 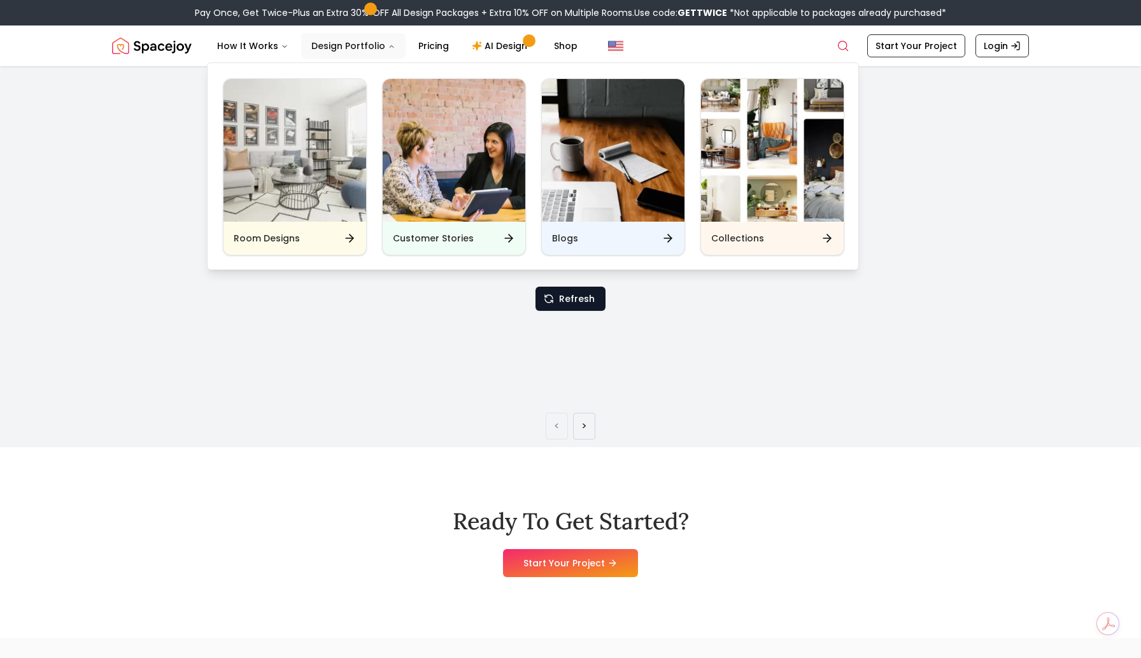 I want to click on h6: Blogs, so click(x=565, y=238).